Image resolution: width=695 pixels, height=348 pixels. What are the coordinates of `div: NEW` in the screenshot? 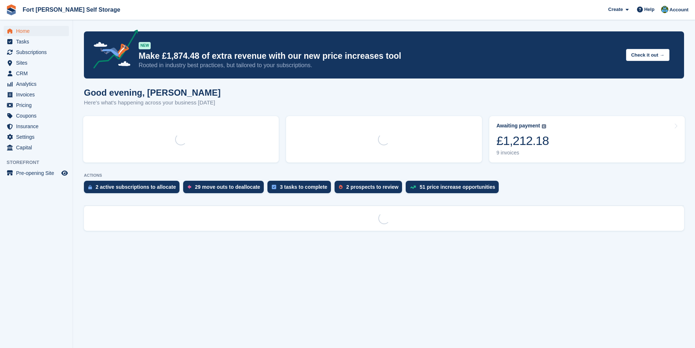 It's located at (145, 46).